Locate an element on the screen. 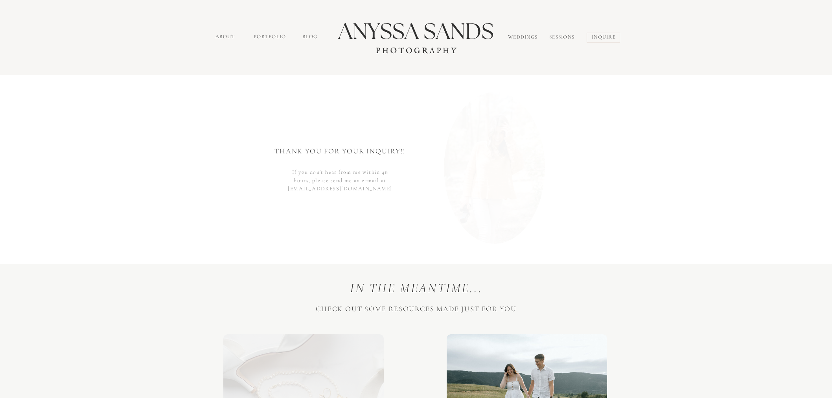 The height and width of the screenshot is (398, 832). nav: Weddings is located at coordinates (525, 38).